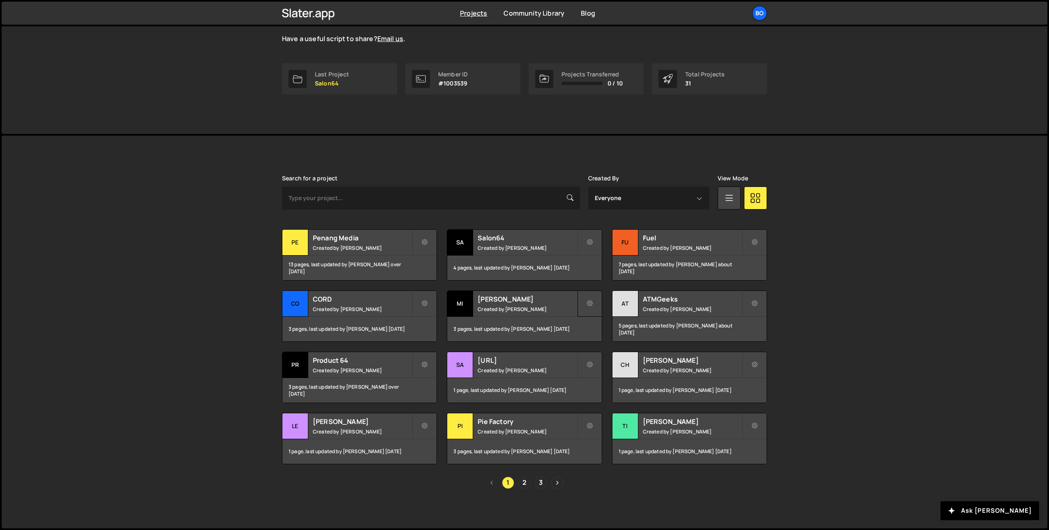 The image size is (1049, 530). I want to click on span: 0 / 10, so click(615, 83).